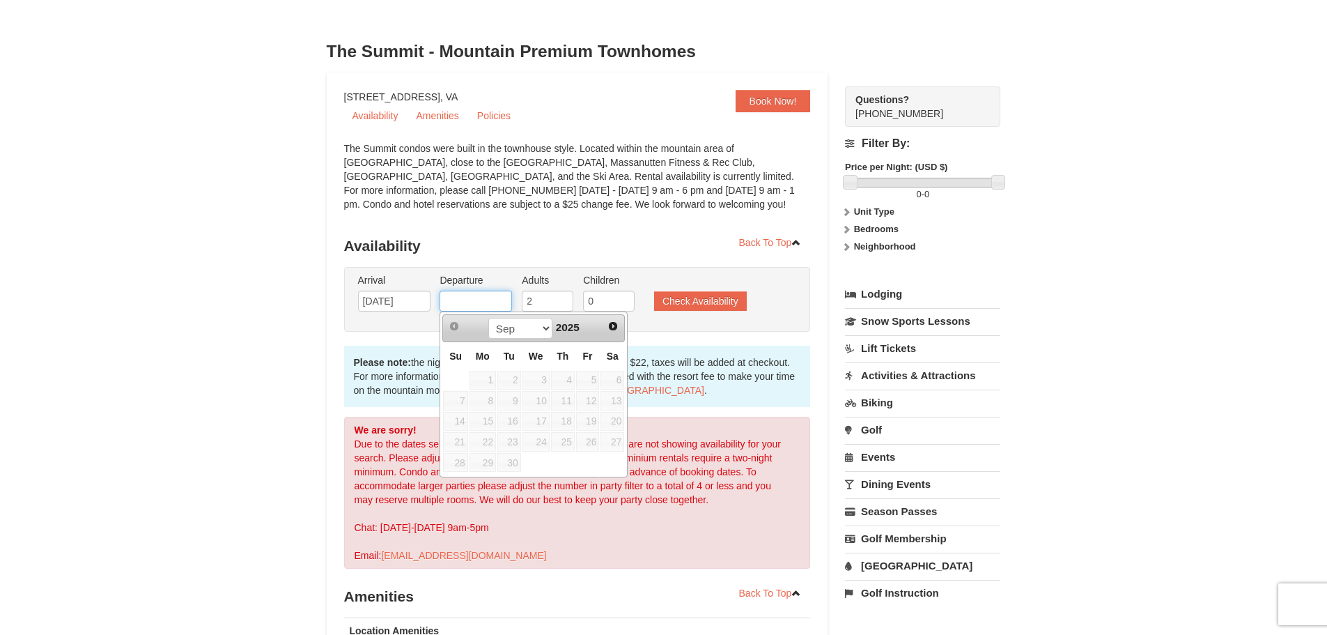 The height and width of the screenshot is (635, 1327). What do you see at coordinates (578, 246) in the screenshot?
I see `h3: Availability` at bounding box center [578, 246].